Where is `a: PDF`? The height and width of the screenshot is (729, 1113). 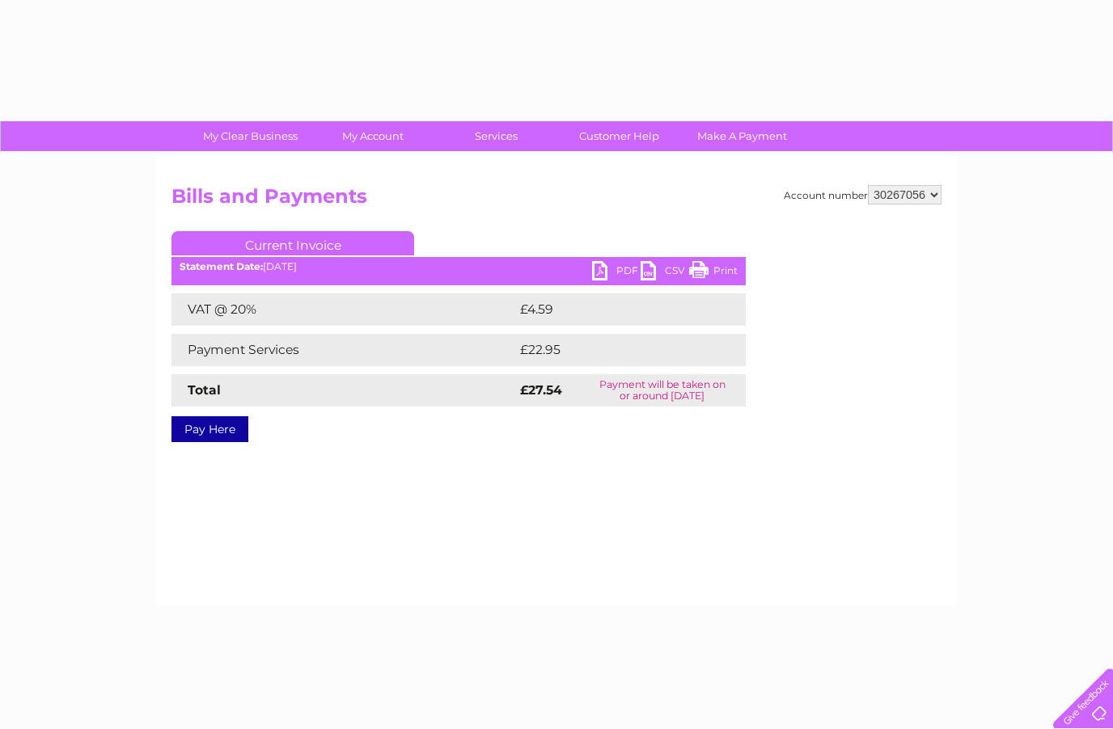
a: PDF is located at coordinates (616, 272).